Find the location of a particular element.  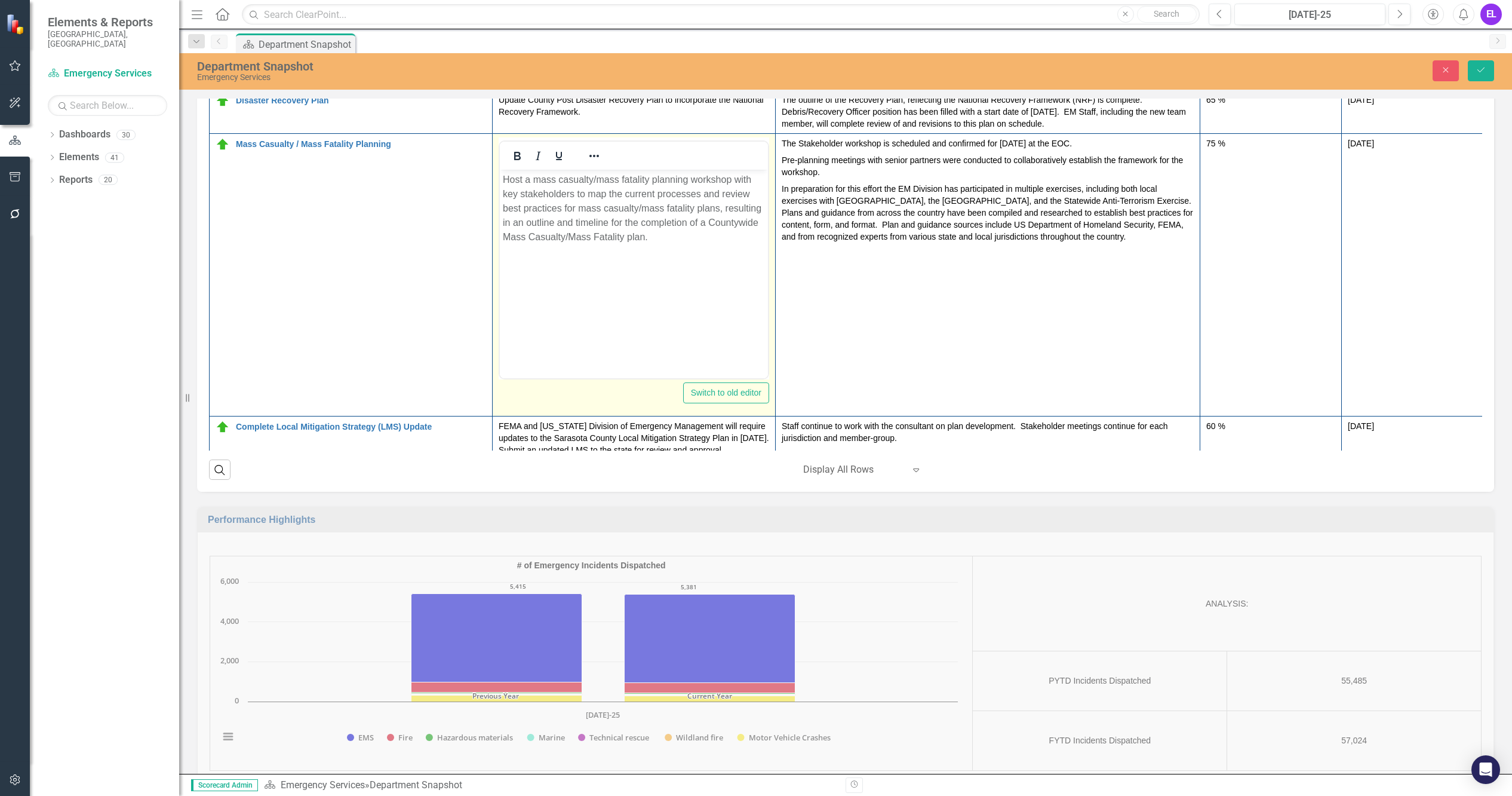

button: Reveal or hide additional toolbar items is located at coordinates (594, 156).